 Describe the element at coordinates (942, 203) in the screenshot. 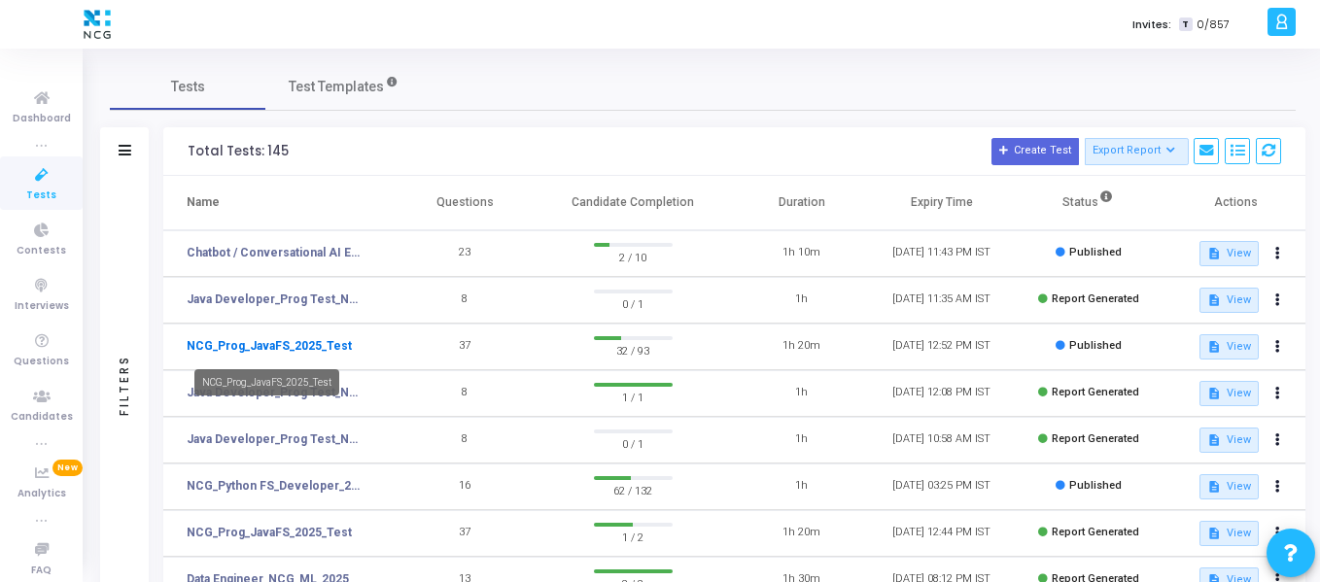

I see `th: Expiry Time` at that location.